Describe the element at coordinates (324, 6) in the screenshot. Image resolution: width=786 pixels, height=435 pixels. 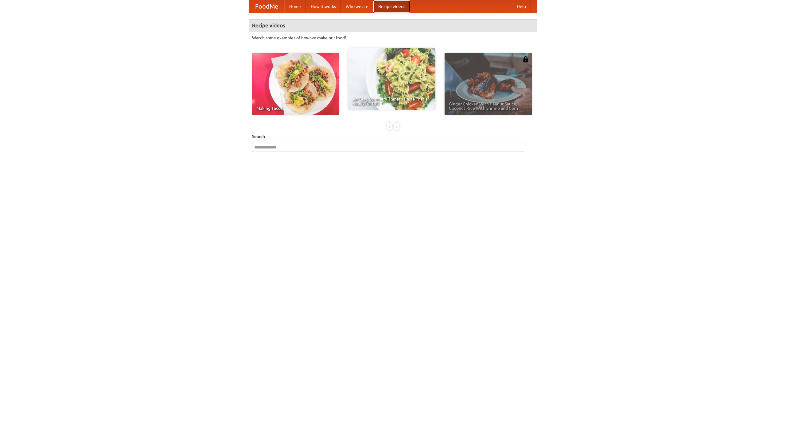
I see `a: How it works` at that location.